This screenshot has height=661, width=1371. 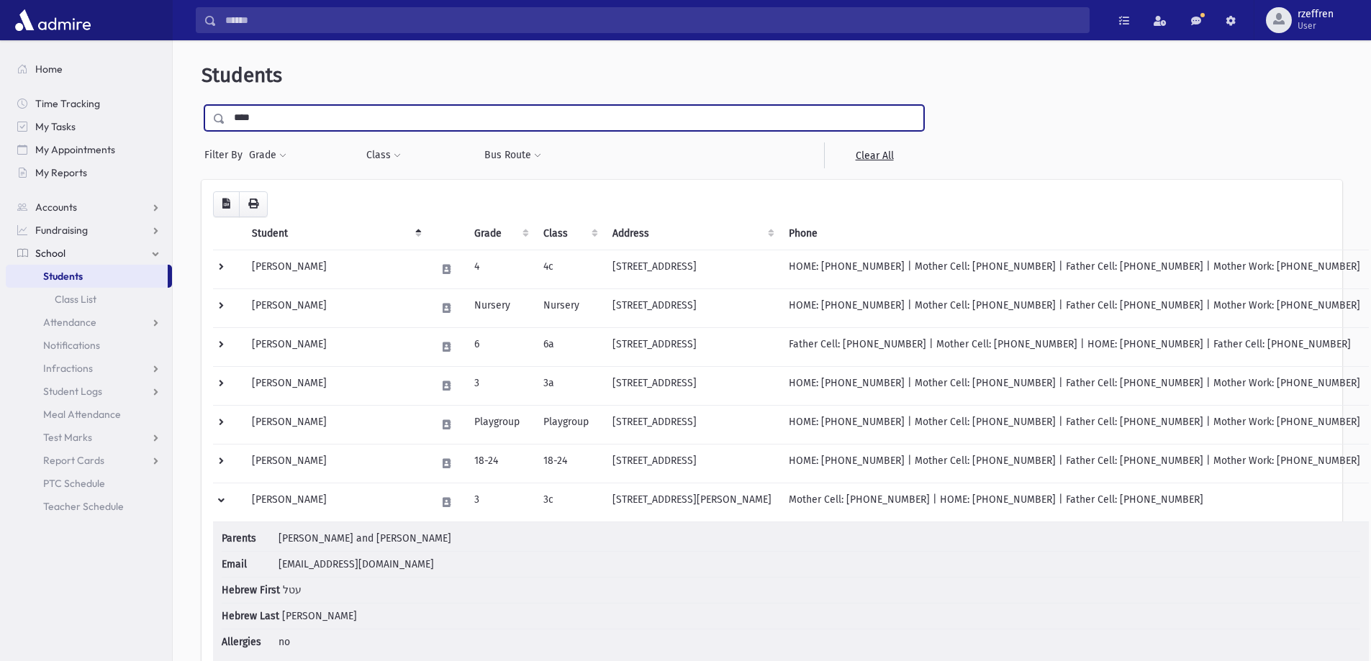 What do you see at coordinates (500, 234) in the screenshot?
I see `th: Grade: activate to sort column ascending` at bounding box center [500, 234].